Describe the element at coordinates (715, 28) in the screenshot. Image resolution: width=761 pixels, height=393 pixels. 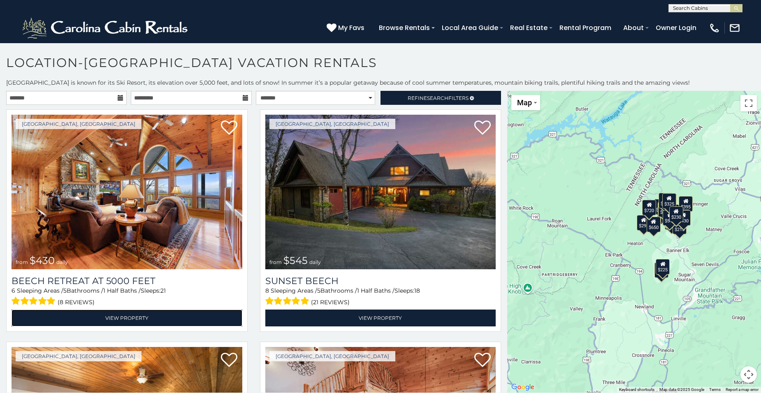
I see `img: phone-regular-white.png` at that location.